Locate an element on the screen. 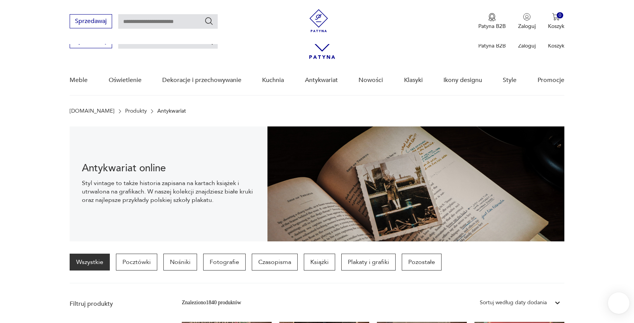  a: Nośniki is located at coordinates (180, 262).